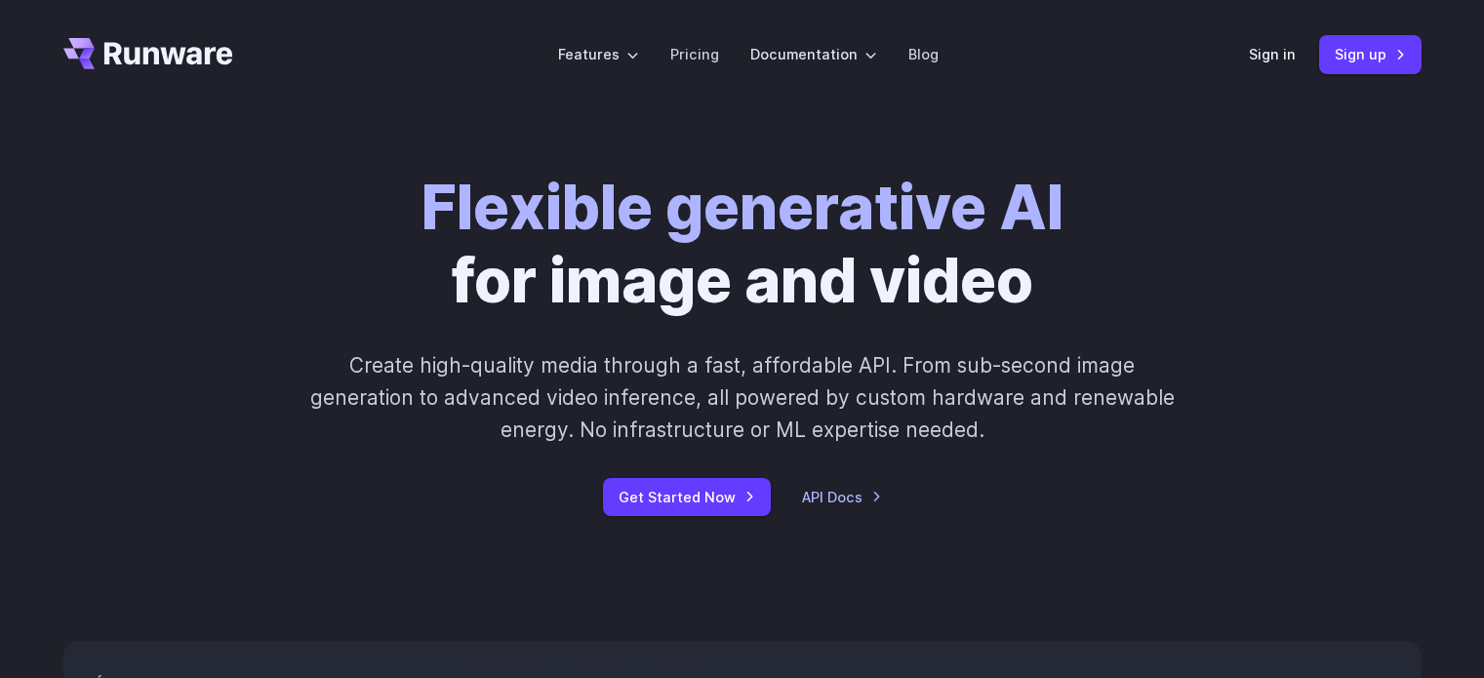  What do you see at coordinates (598, 54) in the screenshot?
I see `label: Features` at bounding box center [598, 54].